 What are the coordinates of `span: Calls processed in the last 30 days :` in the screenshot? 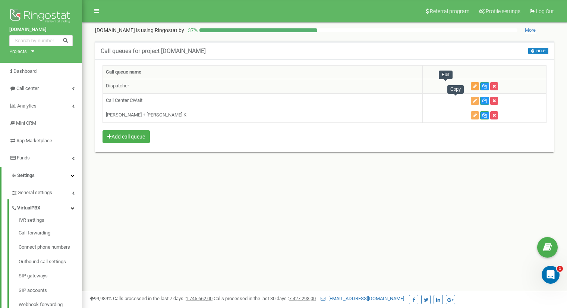 It's located at (265, 298).